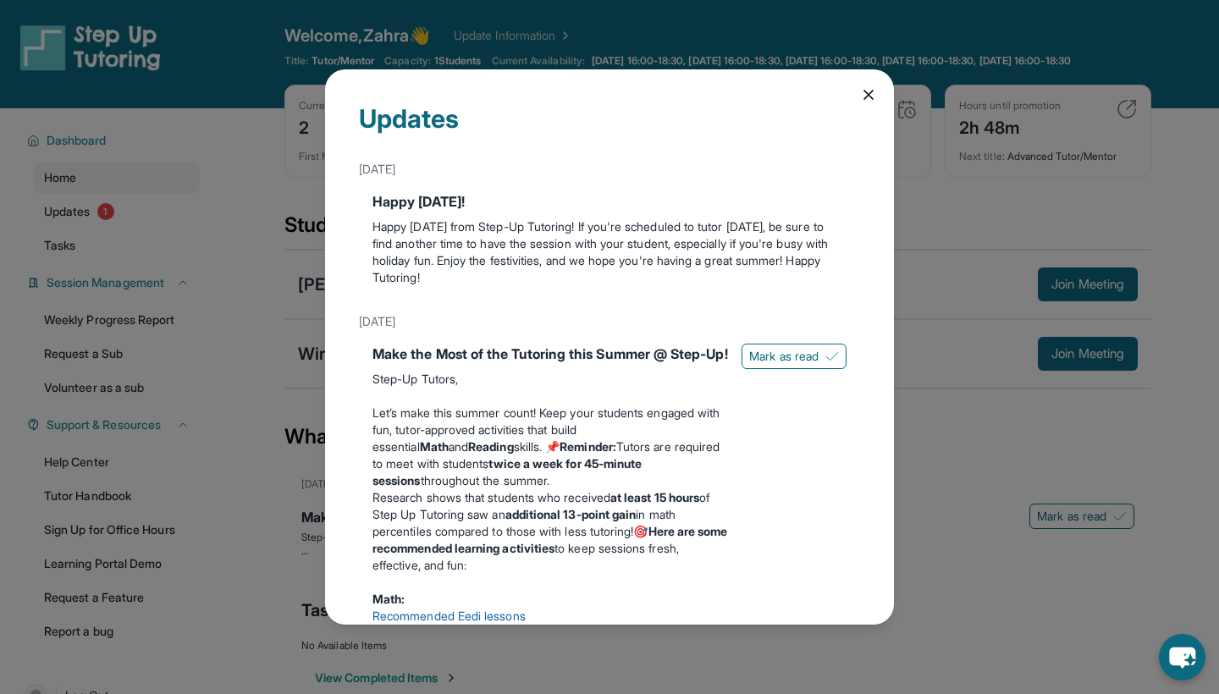 This screenshot has width=1219, height=694. What do you see at coordinates (550, 447) in the screenshot?
I see `p: Let’s make this summer count! Keep your students engaged with fun, tutor-approved activities that...` at bounding box center [550, 447].